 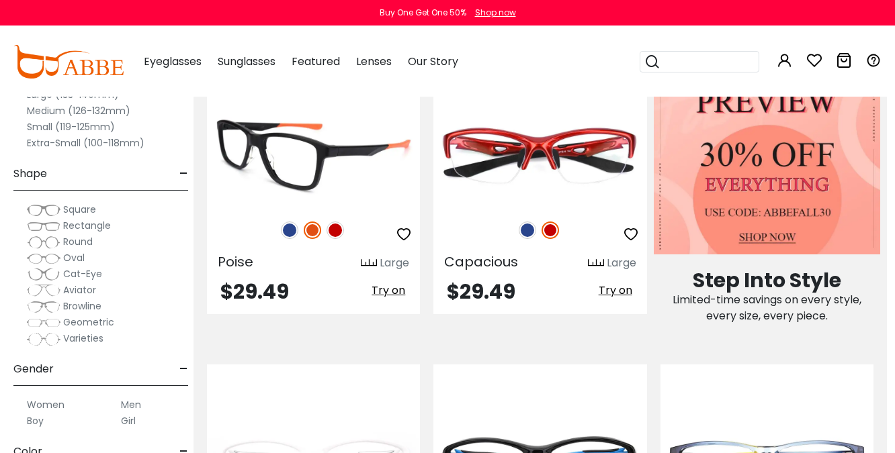 I want to click on label: Girl, so click(x=128, y=421).